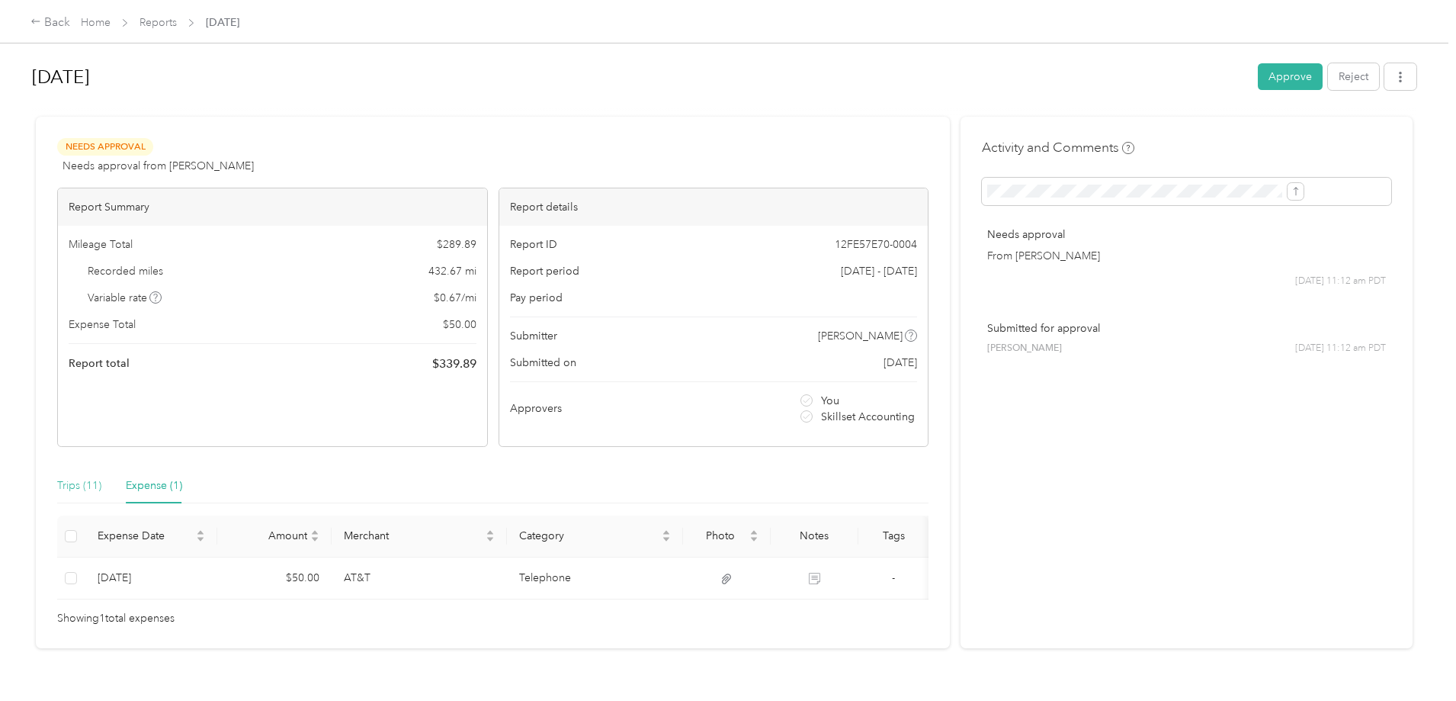 Image resolution: width=1456 pixels, height=701 pixels. Describe the element at coordinates (419, 578) in the screenshot. I see `td: AT&T` at that location.